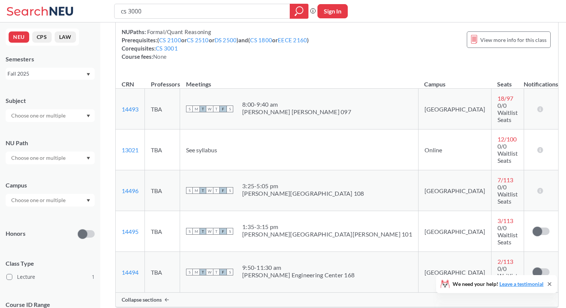  Describe the element at coordinates (142, 300) in the screenshot. I see `span: Collapse sections` at that location.